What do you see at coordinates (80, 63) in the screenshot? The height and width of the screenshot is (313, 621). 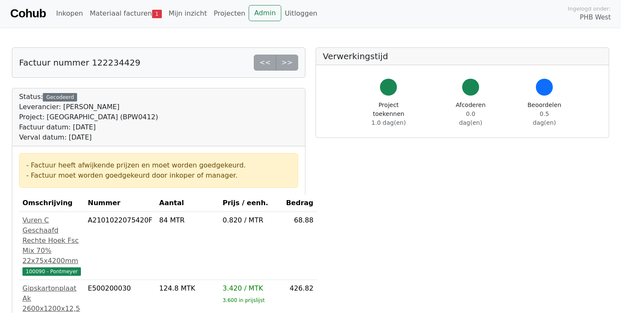 I see `h5: Factuur nummer 122234429` at bounding box center [80, 63].